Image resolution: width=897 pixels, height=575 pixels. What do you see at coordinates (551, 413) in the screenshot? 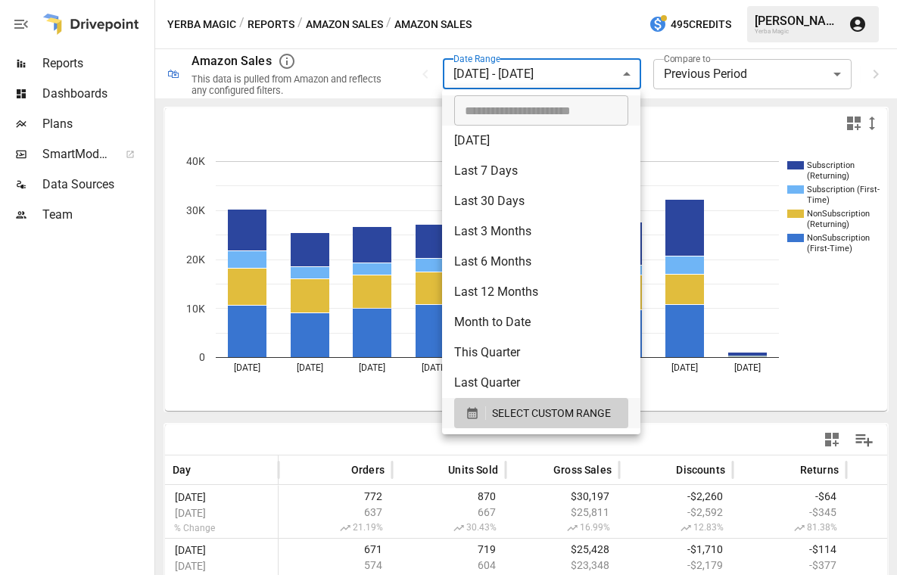
I see `span: SELECT CUSTOM RANGE` at bounding box center [551, 413].